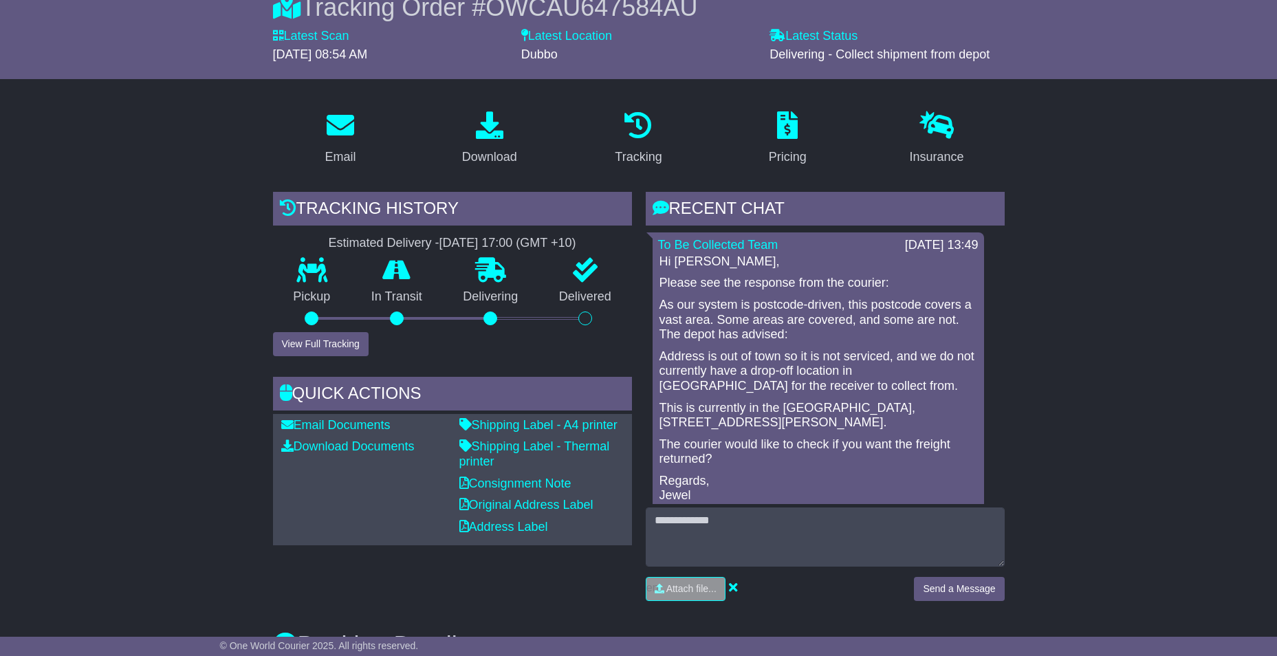 This screenshot has width=1277, height=656. What do you see at coordinates (787, 139) in the screenshot?
I see `a: Pricing` at bounding box center [787, 139].